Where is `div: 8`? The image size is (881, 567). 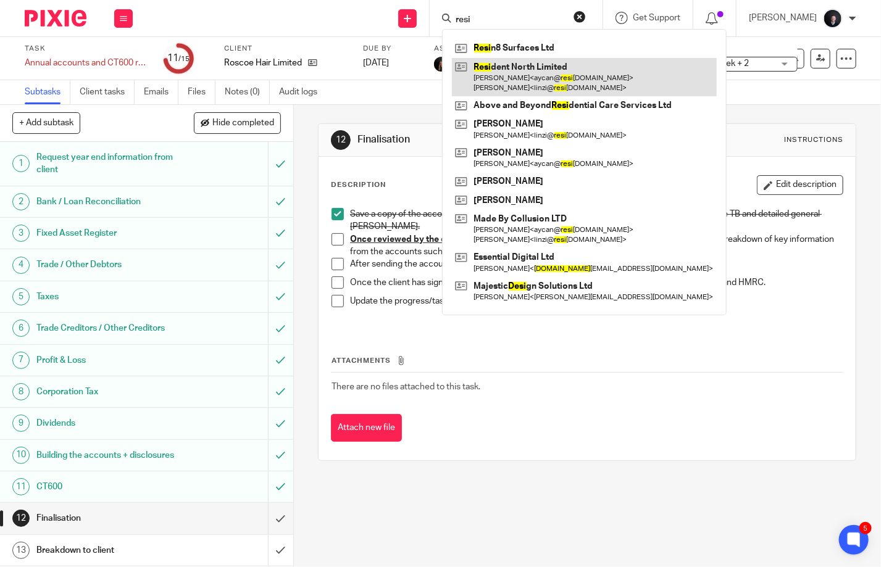
div: 8 is located at coordinates (21, 392).